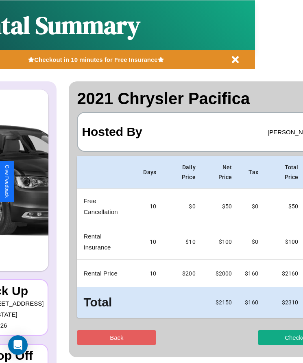  I want to click on td: $ 2150, so click(221, 302).